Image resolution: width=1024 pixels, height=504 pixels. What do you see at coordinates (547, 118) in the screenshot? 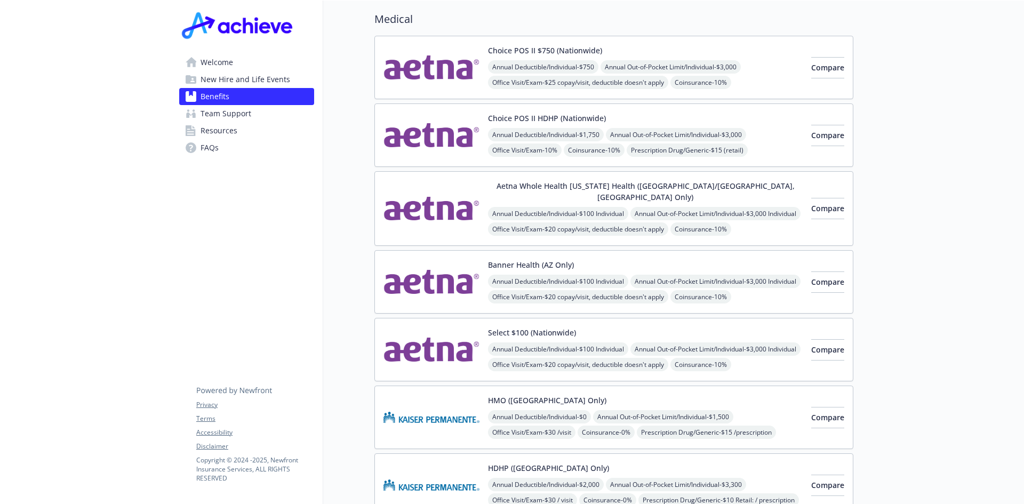
I see `button: Choice POS II HDHP (Nationwide)` at bounding box center [547, 118].